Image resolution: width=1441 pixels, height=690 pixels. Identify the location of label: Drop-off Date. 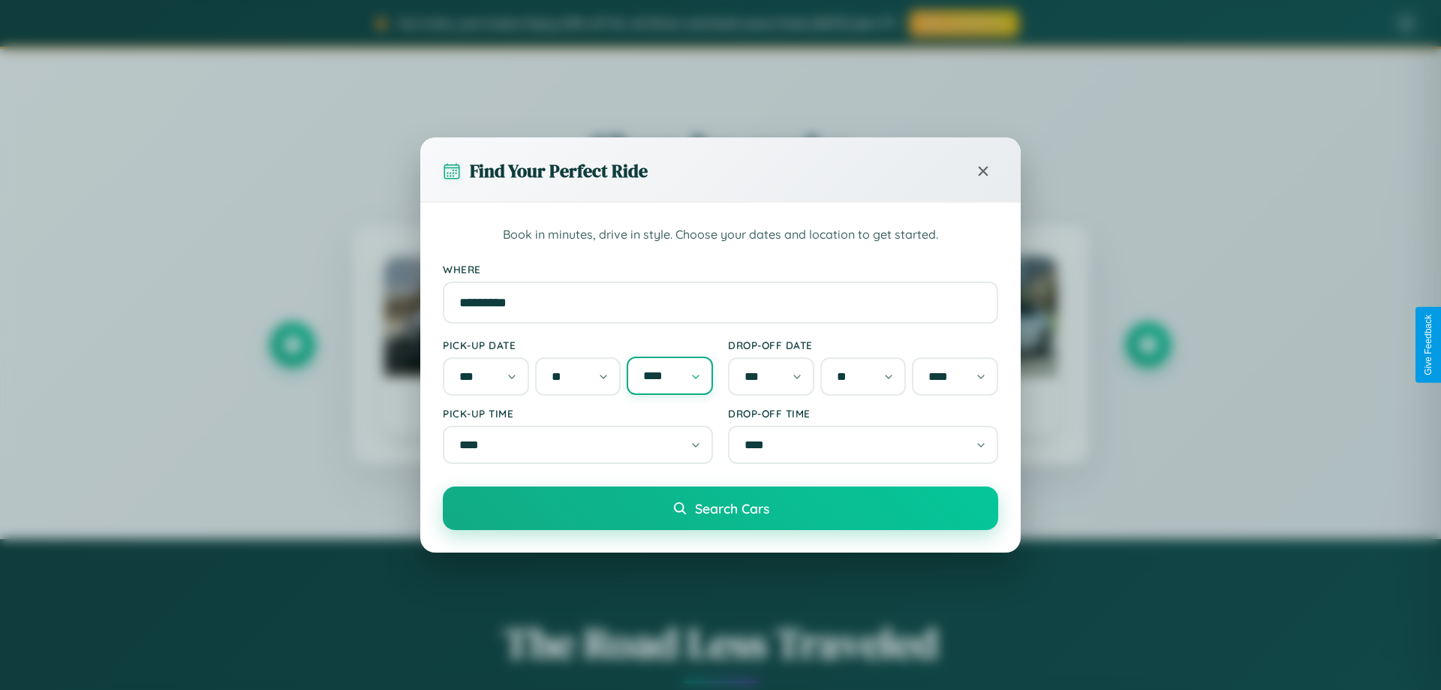
(863, 344).